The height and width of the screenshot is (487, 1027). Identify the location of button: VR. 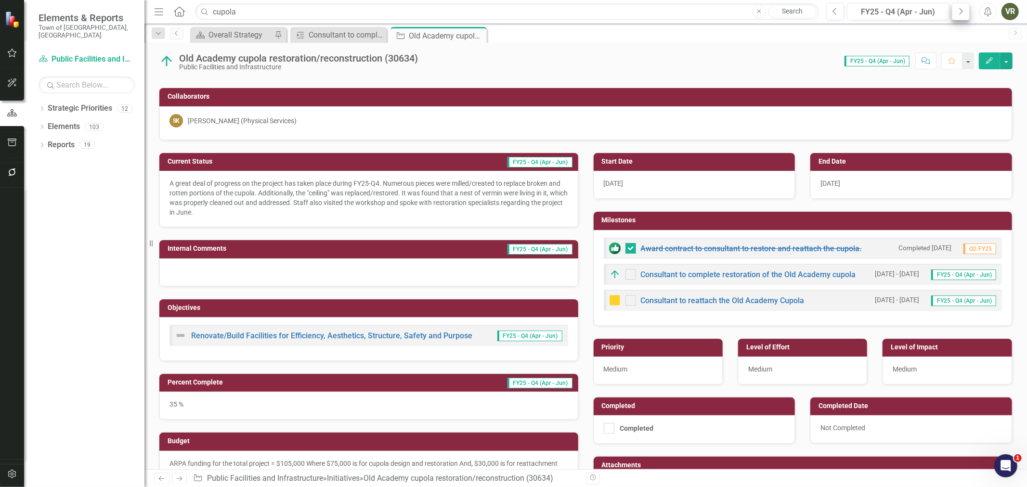
(1010, 12).